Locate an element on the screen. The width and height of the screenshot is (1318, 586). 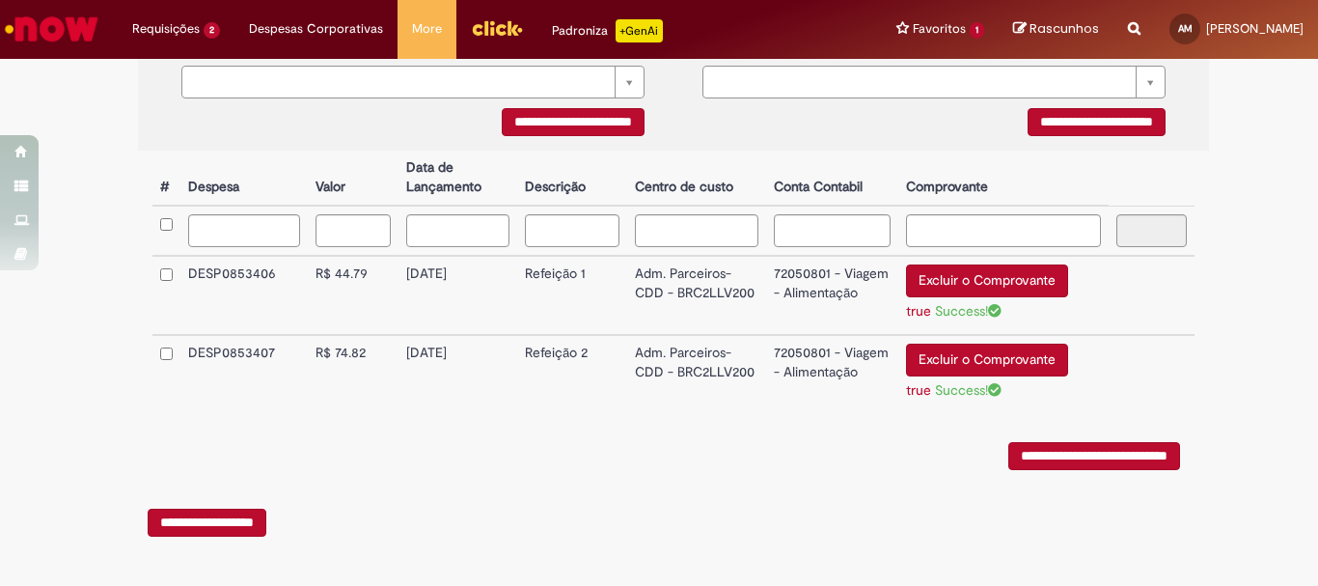
span: AM is located at coordinates (1185, 28).